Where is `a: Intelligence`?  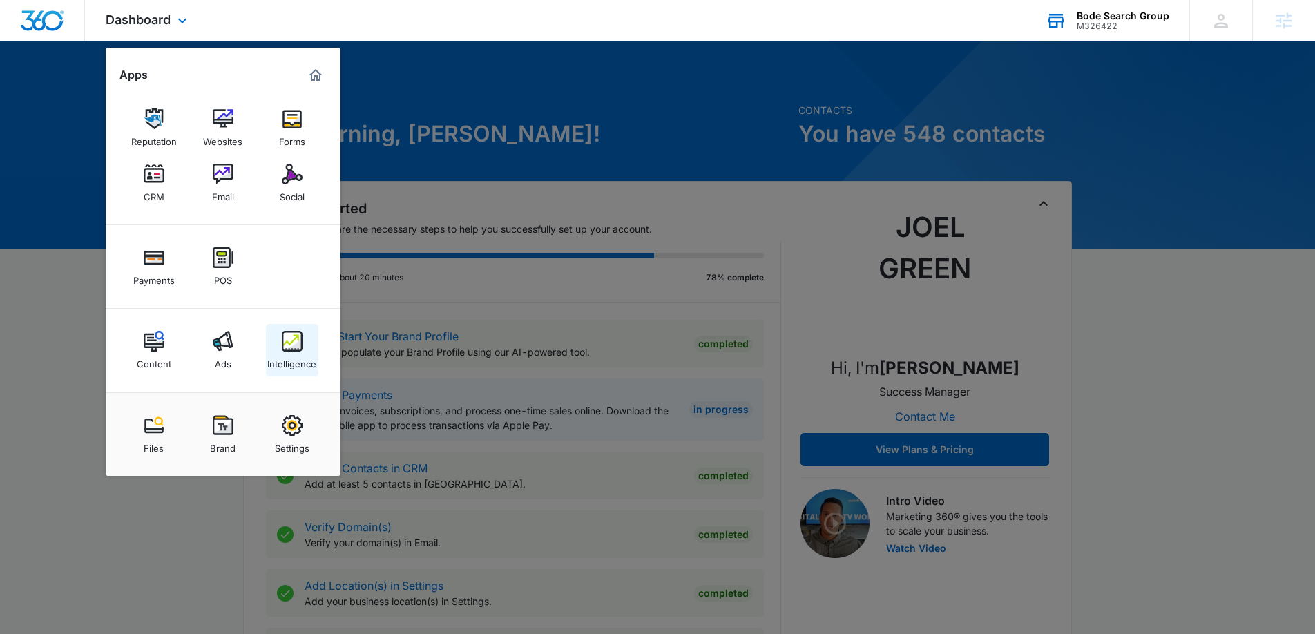
a: Intelligence is located at coordinates (292, 350).